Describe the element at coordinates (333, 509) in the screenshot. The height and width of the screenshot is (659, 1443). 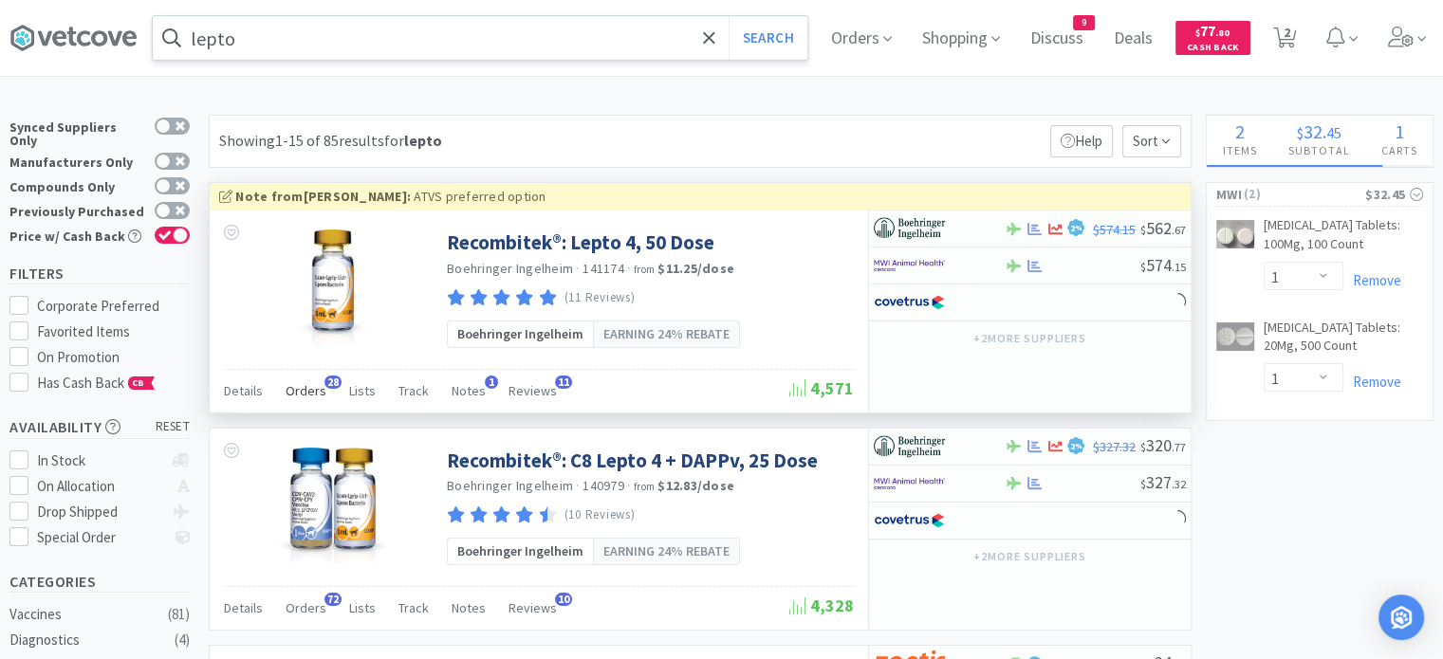
I see `img: 9f3924d7736f400ea0fc5dda8a7e93b5_355628.png` at that location.